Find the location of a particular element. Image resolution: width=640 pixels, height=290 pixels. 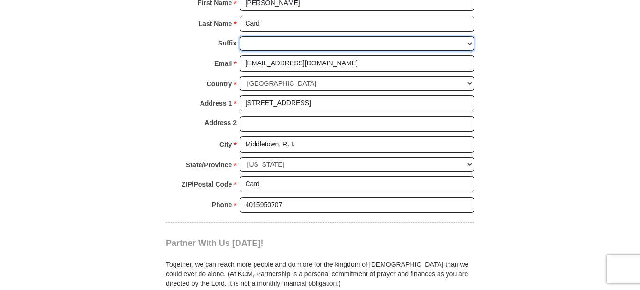

strong: Country is located at coordinates (220, 84).